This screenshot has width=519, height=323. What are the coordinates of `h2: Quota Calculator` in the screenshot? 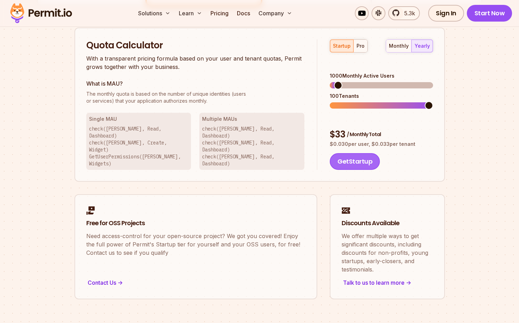 It's located at (196, 46).